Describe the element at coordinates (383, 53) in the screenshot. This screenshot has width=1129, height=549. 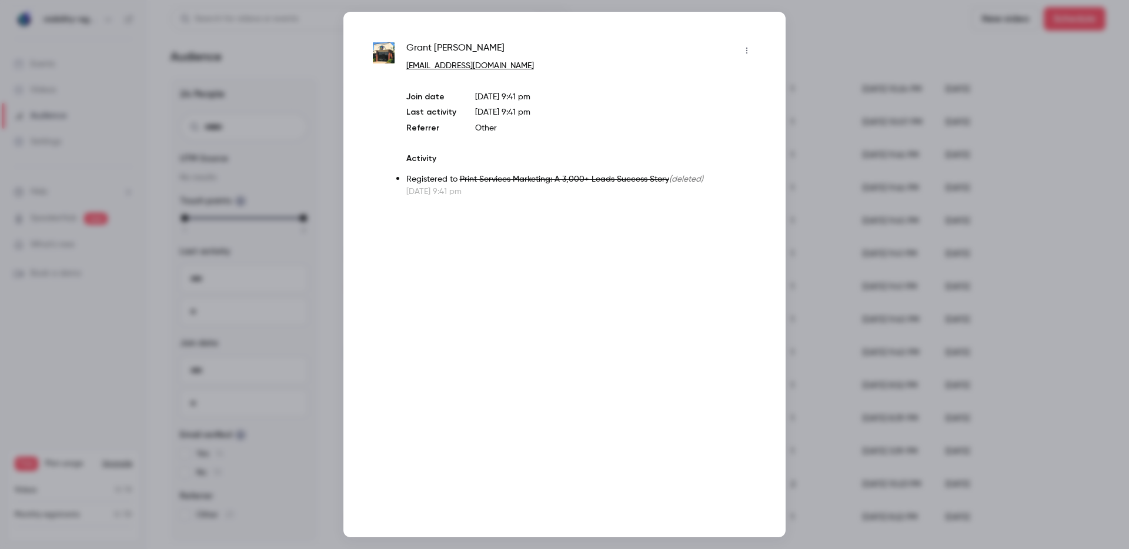
I see `img: colorgraphicprint.com` at that location.